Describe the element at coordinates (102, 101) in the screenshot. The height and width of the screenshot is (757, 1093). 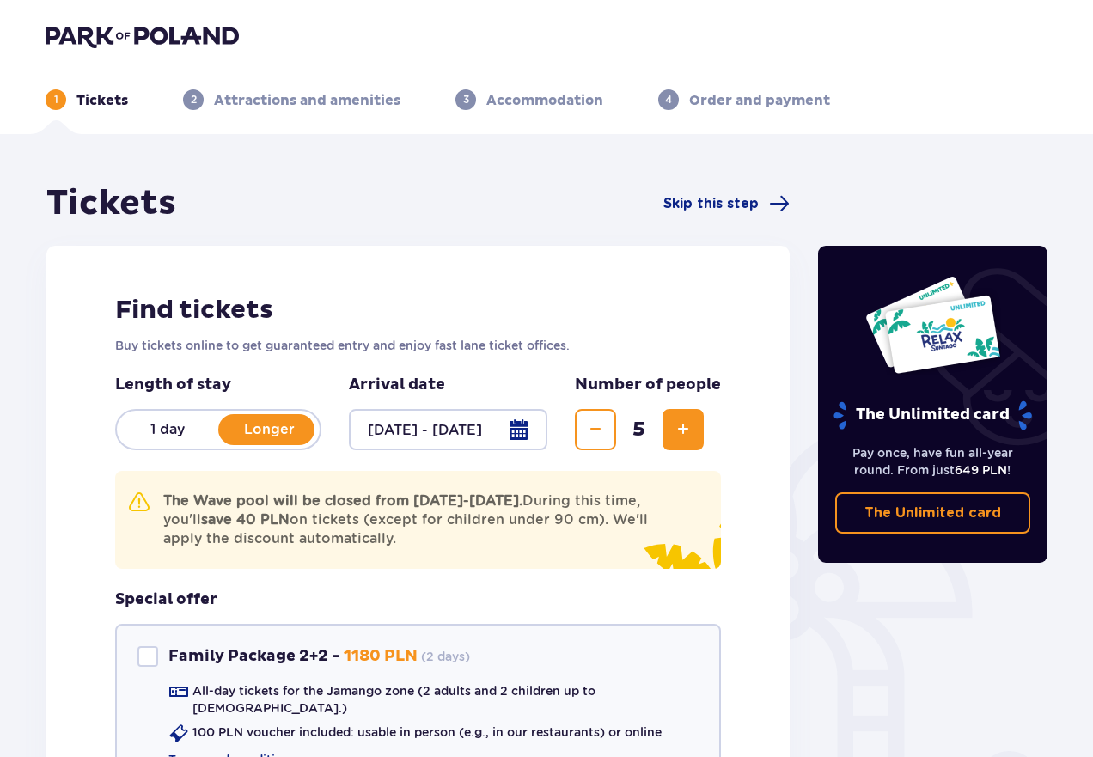
I see `p: Tickets` at that location.